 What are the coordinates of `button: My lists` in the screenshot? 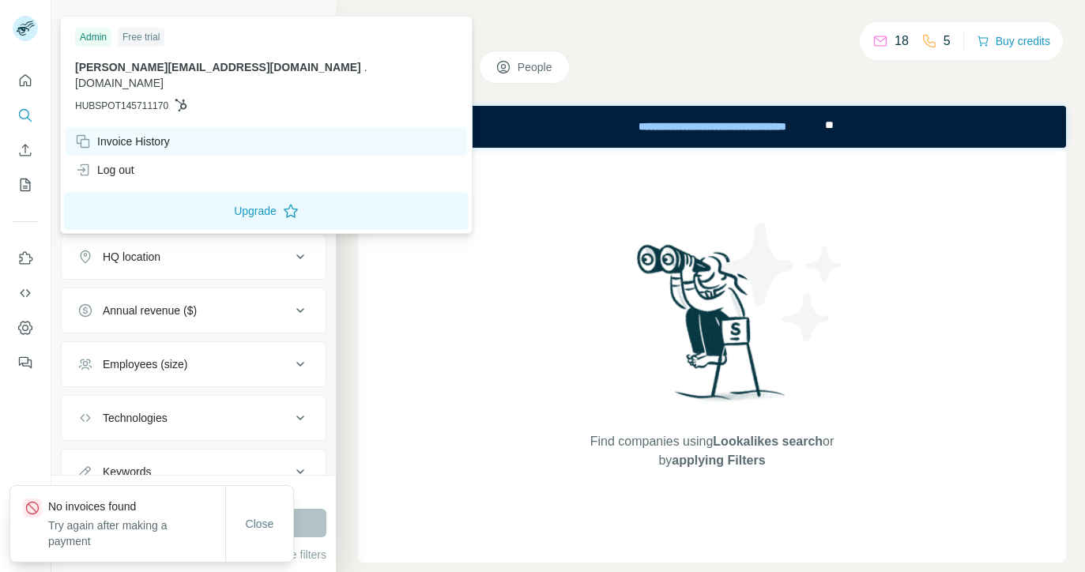 It's located at (25, 185).